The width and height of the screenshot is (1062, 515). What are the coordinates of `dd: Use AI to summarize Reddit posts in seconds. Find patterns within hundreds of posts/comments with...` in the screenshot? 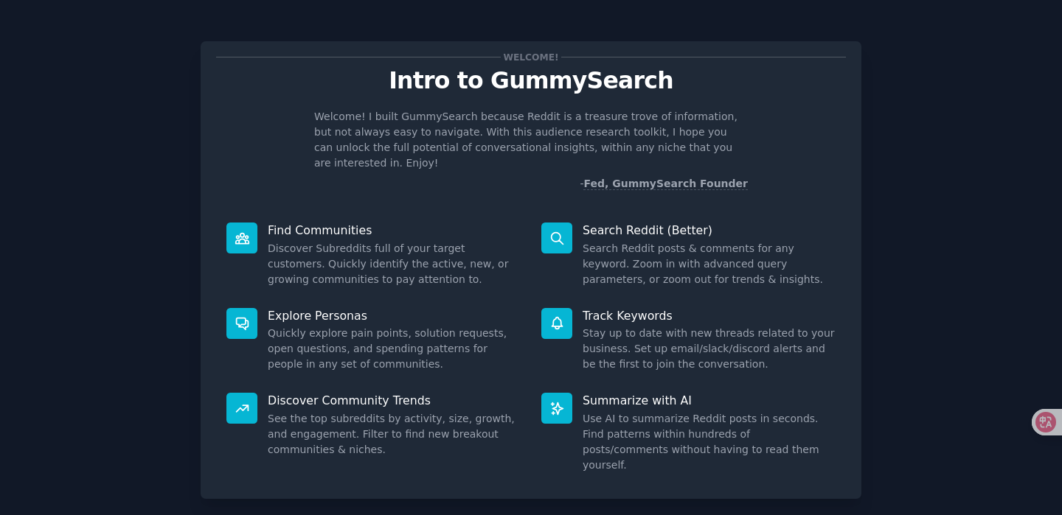 It's located at (708, 442).